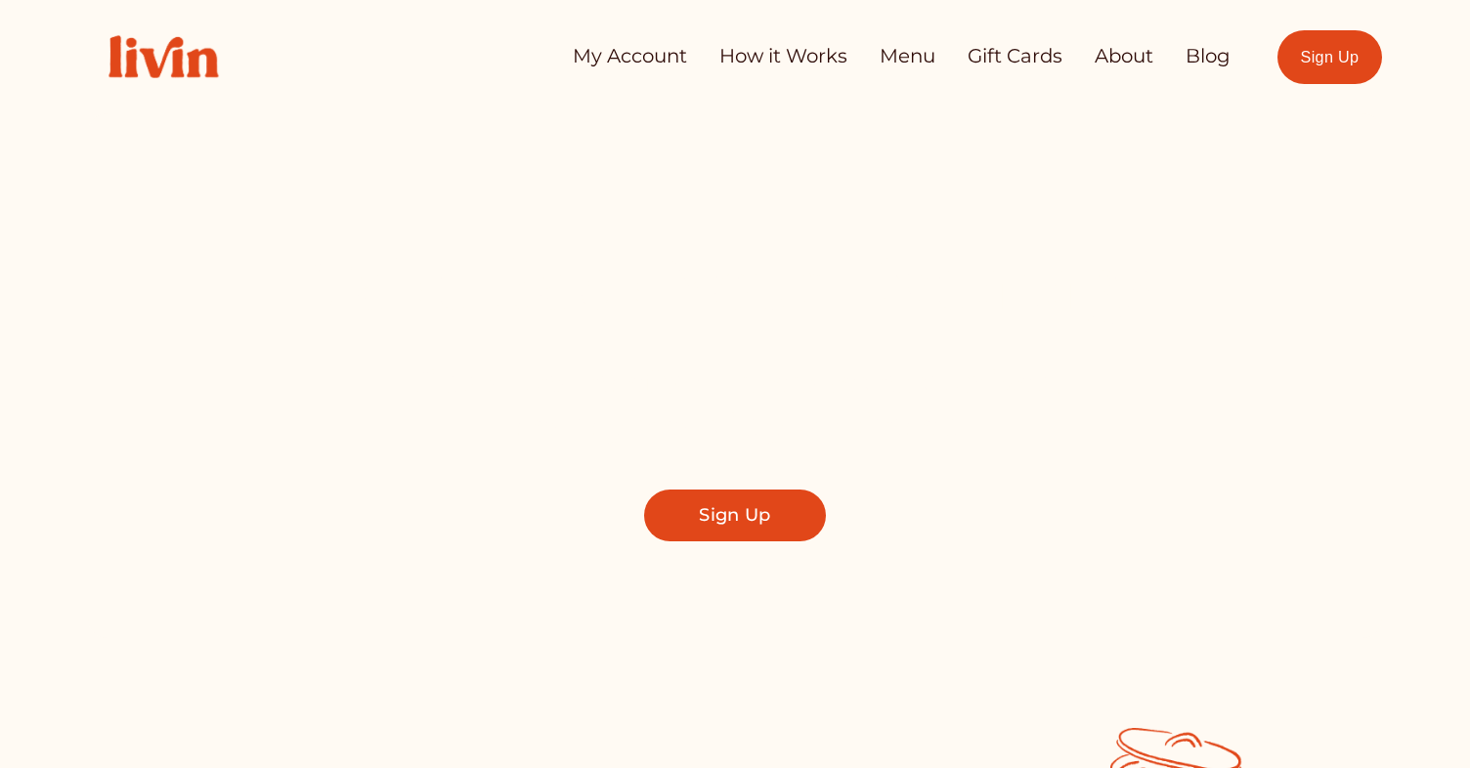 This screenshot has width=1470, height=768. Describe the element at coordinates (735, 403) in the screenshot. I see `span: Find a local chef who prepares customized, healthy meals in your kitchen` at that location.